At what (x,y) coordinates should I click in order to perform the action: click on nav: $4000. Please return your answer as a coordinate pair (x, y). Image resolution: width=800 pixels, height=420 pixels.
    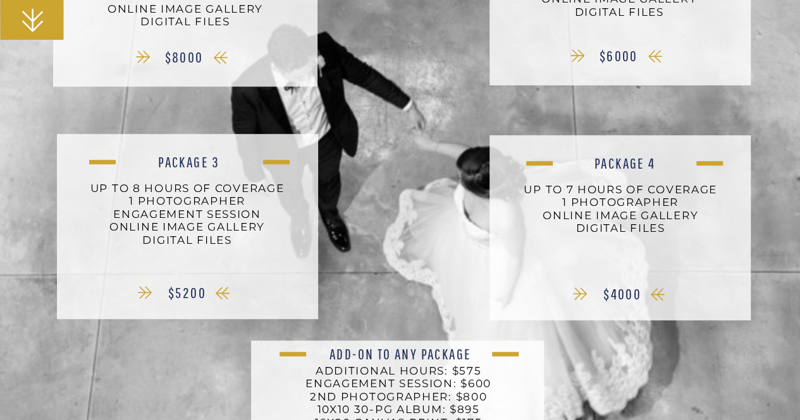
    Looking at the image, I should click on (622, 300).